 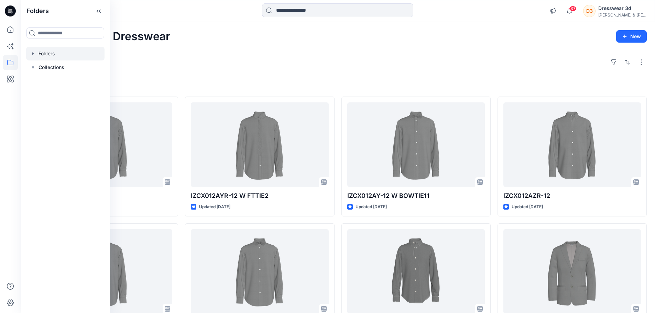 What do you see at coordinates (51, 67) in the screenshot?
I see `p: Collections` at bounding box center [51, 67].